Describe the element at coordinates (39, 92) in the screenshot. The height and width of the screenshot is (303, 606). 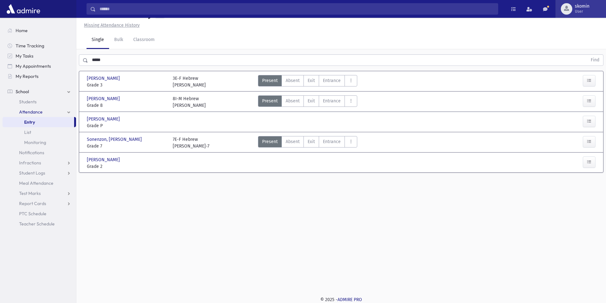
I see `a: School` at that location.